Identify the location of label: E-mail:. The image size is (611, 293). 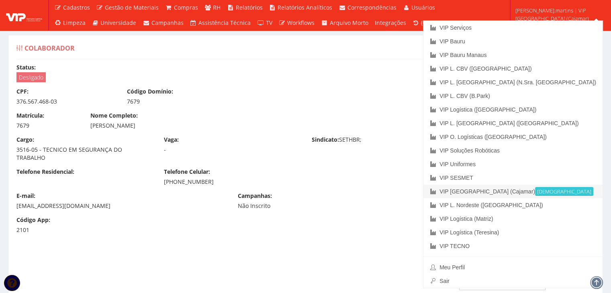
(26, 196).